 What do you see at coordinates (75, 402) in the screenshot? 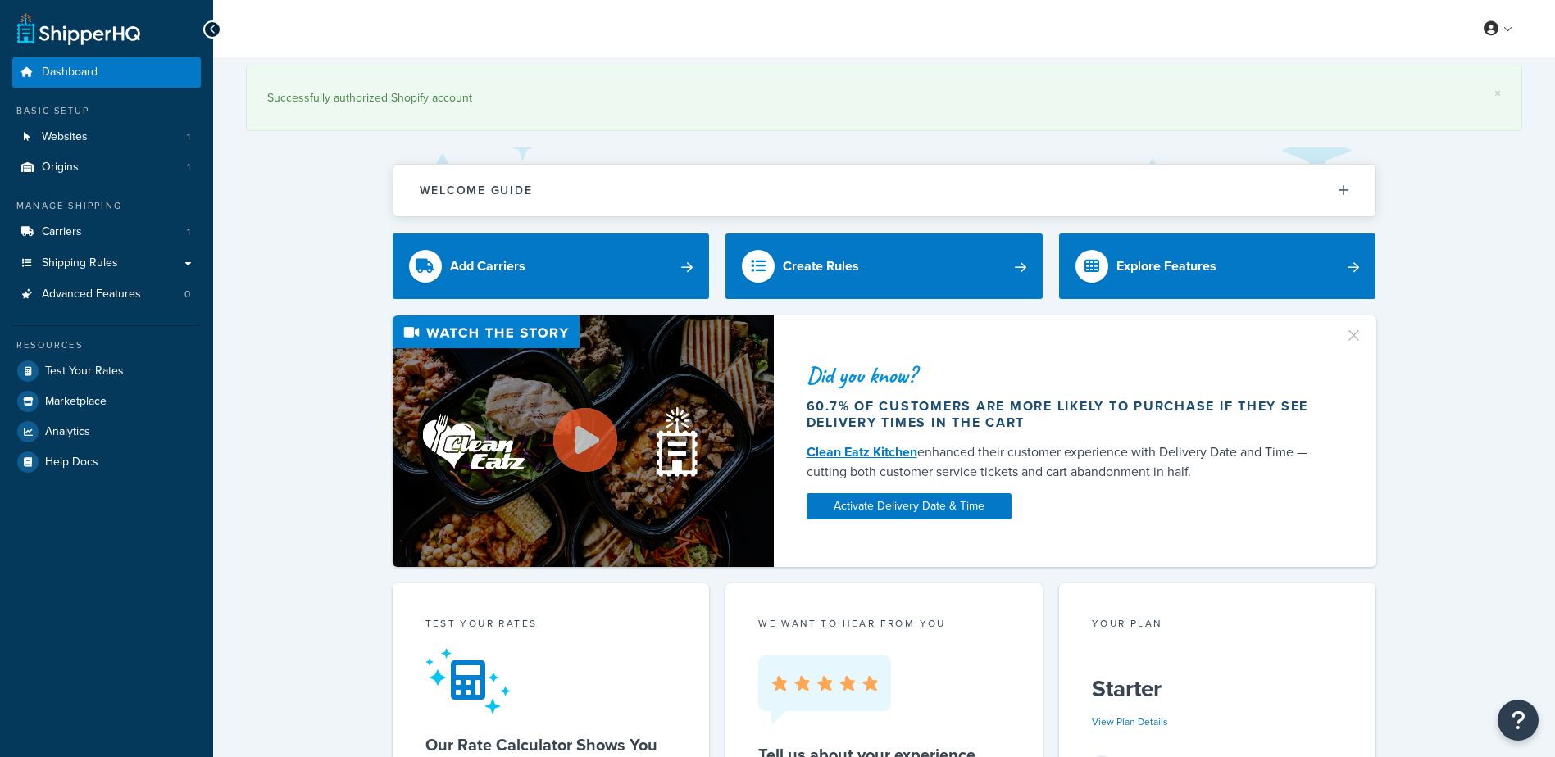
I see `span: Marketplace` at bounding box center [75, 402].